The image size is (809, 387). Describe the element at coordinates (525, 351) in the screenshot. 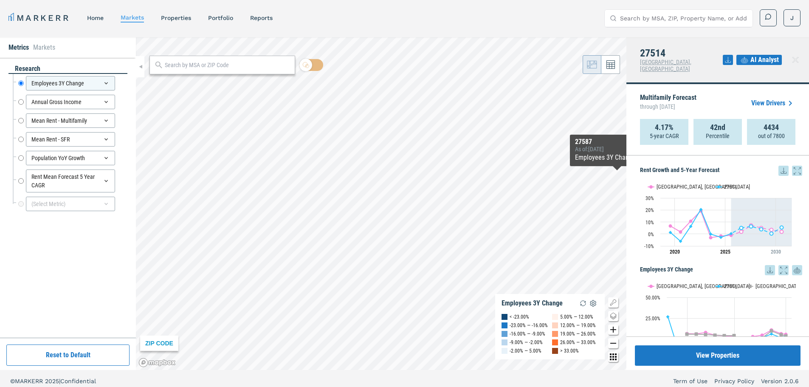

I see `div: -2.00% — 5.00%` at that location.